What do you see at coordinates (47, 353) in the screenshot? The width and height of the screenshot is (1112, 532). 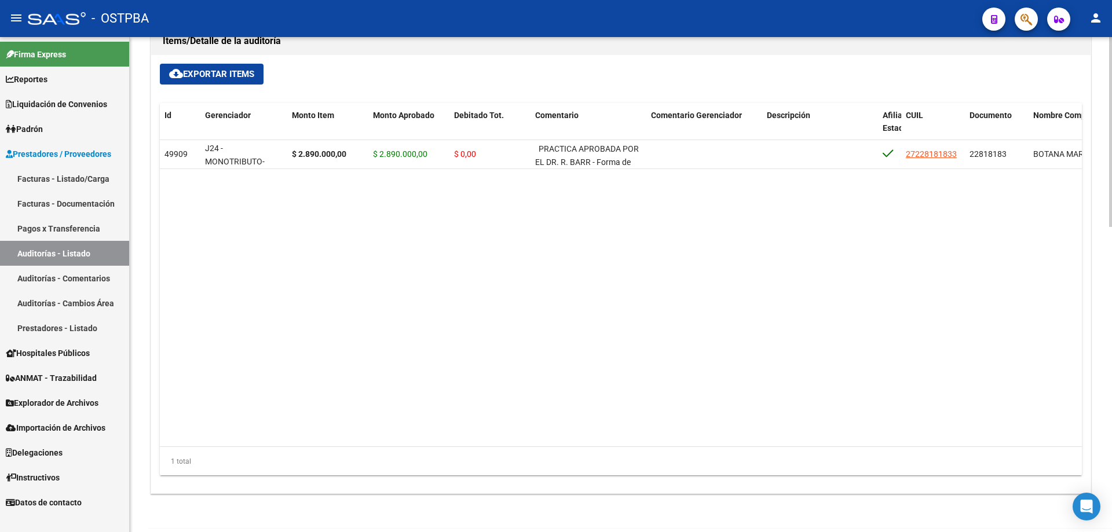 I see `span: Hospitales Públicos` at bounding box center [47, 353].